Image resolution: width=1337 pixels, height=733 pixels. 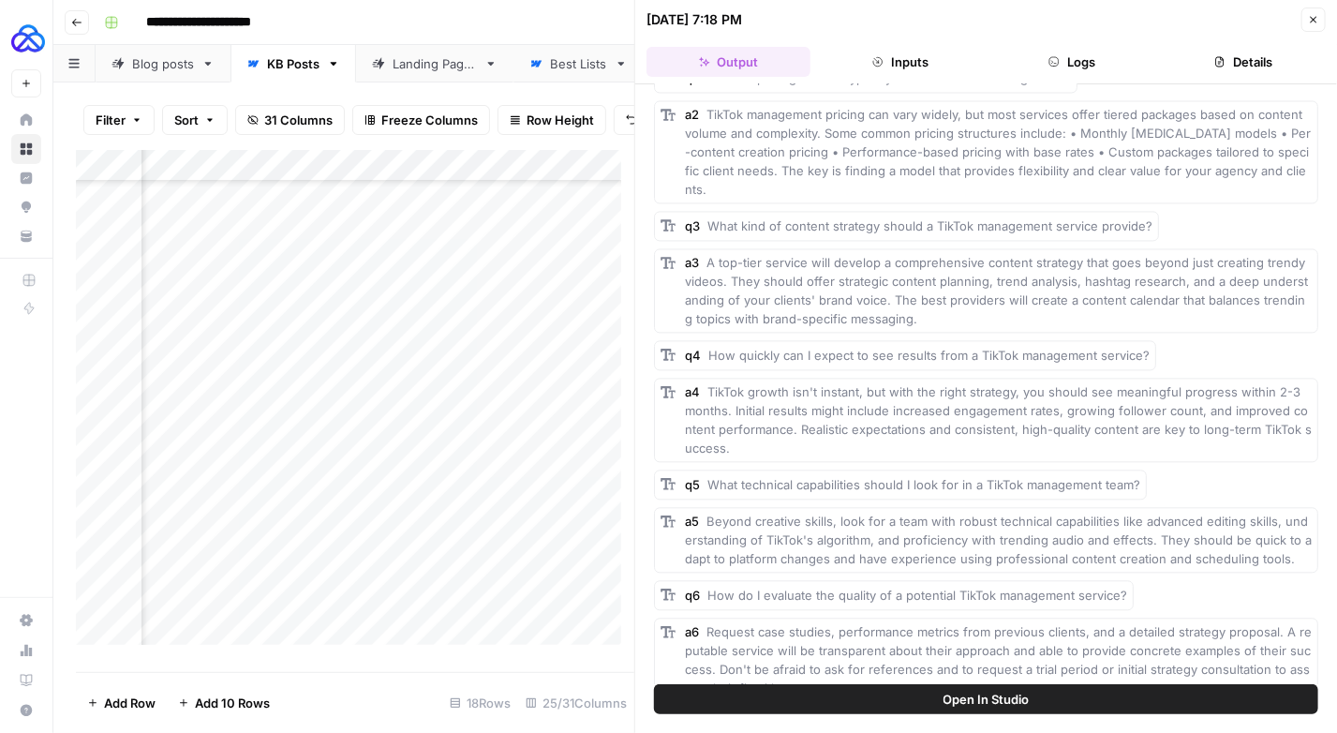 What do you see at coordinates (998, 659) in the screenshot?
I see `span: Request case studies, performance metrics from previous clients, and a detailed strategy proposal...` at bounding box center [998, 659].